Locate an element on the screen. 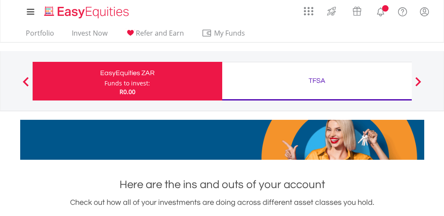  a: Vouchers is located at coordinates (357, 10).